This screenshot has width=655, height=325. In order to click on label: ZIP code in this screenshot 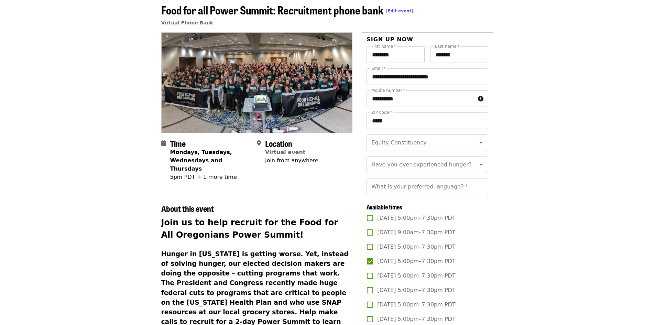, I will do `click(382, 112)`.